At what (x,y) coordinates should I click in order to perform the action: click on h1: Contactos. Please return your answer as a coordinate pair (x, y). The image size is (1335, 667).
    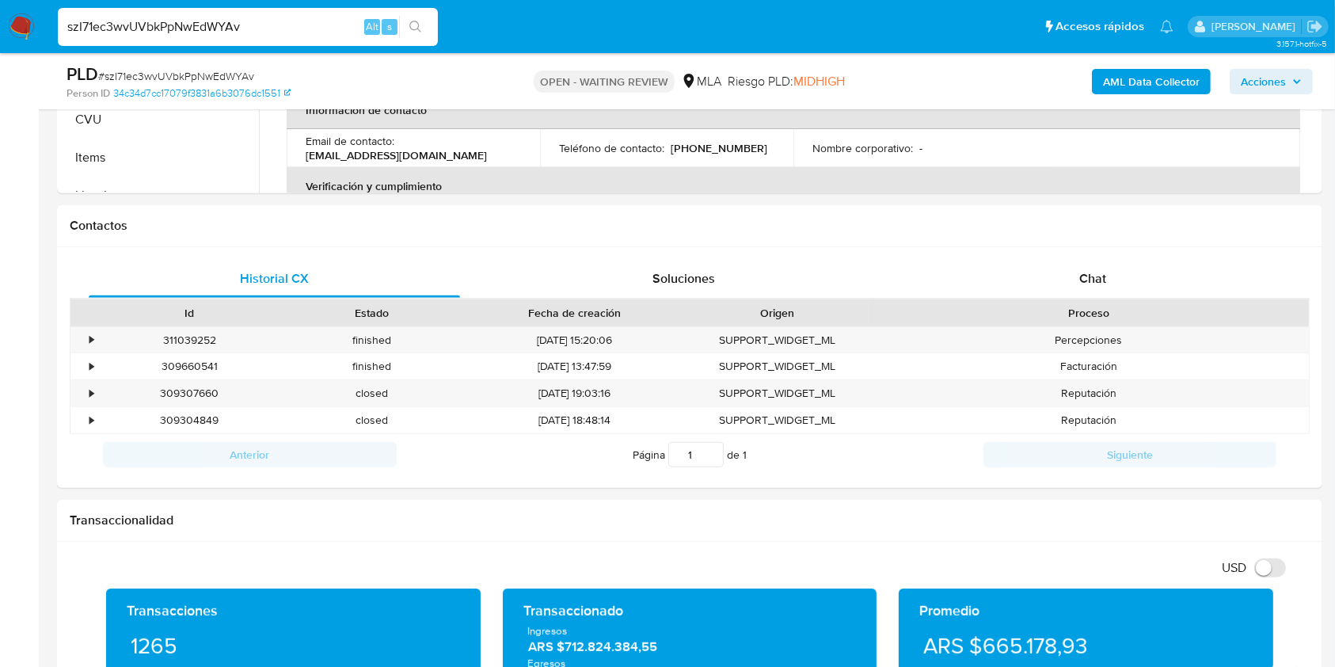
    Looking at the image, I should click on (690, 226).